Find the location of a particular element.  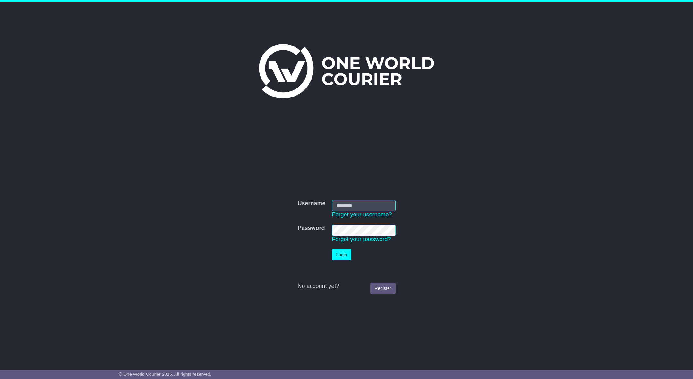

a: Forgot your password? is located at coordinates (362, 239).